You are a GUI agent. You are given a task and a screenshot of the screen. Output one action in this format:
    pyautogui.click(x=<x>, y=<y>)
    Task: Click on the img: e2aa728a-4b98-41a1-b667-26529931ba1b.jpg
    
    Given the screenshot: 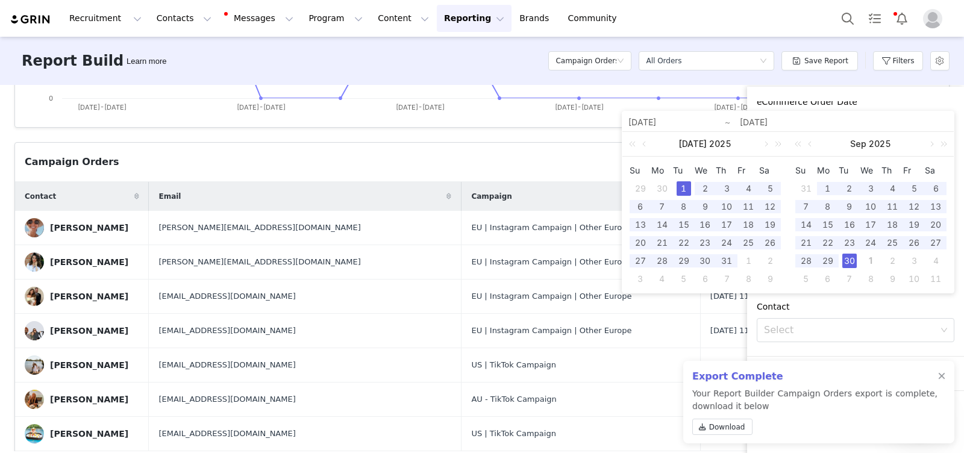 What is the action you would take?
    pyautogui.click(x=34, y=365)
    